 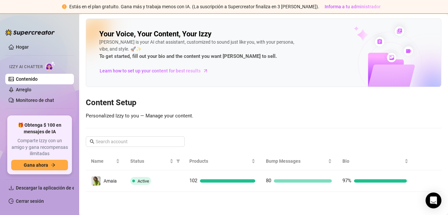 What do you see at coordinates (26, 67) in the screenshot?
I see `span: Izzy AI Chatter` at bounding box center [26, 67].